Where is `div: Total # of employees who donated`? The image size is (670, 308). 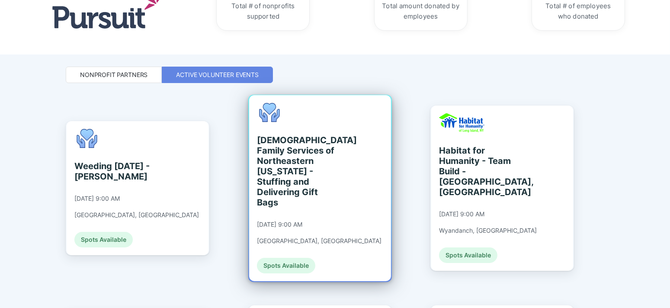 div: Total # of employees who donated is located at coordinates (578, 11).